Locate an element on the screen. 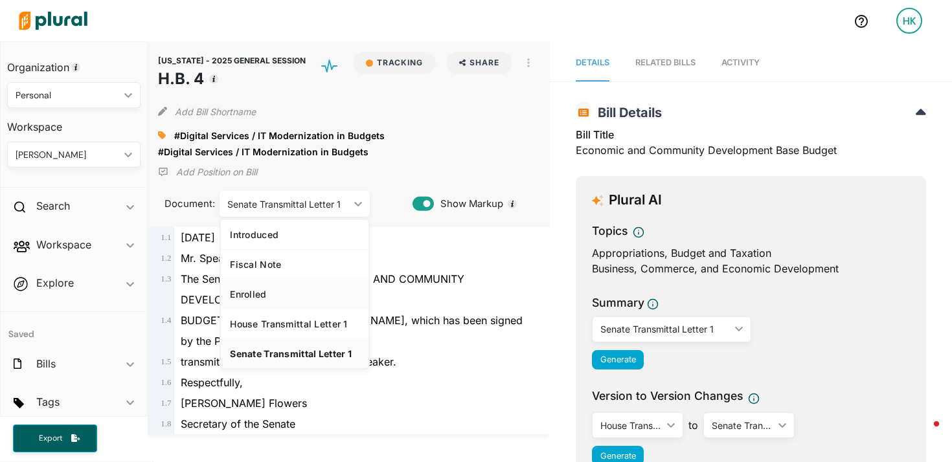  span: Export is located at coordinates (50, 438).